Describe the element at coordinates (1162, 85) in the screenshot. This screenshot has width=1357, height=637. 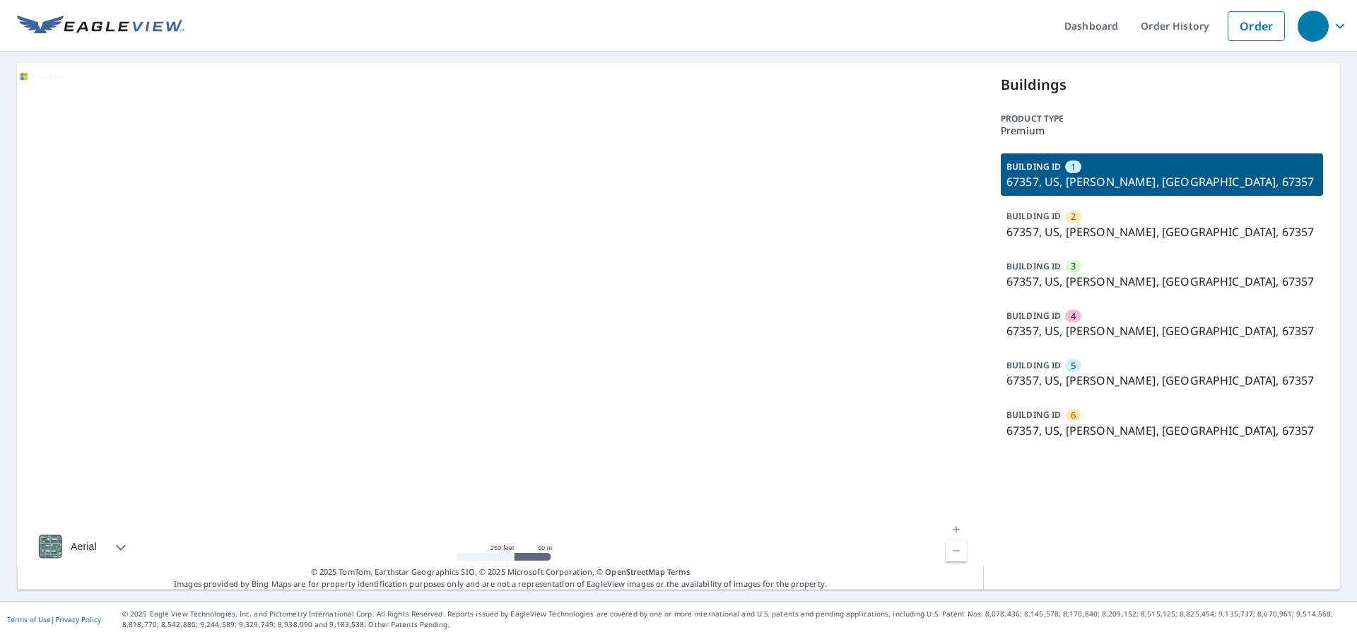
I see `p: Buildings` at that location.